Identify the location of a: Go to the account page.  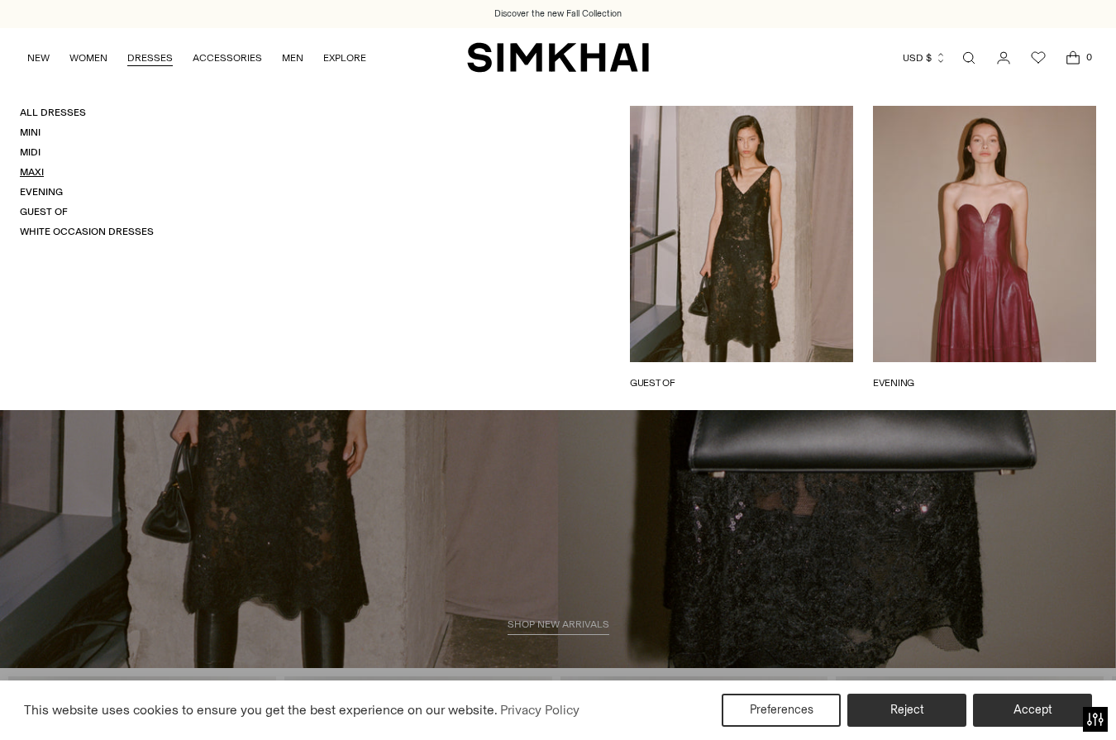
(1004, 58).